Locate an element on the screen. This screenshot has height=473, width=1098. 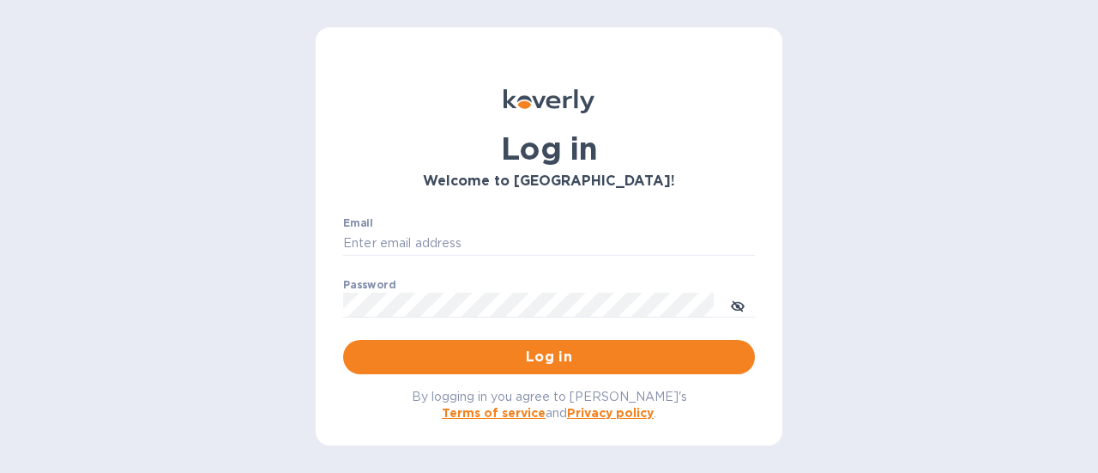
input: Enter email address is located at coordinates (549, 244).